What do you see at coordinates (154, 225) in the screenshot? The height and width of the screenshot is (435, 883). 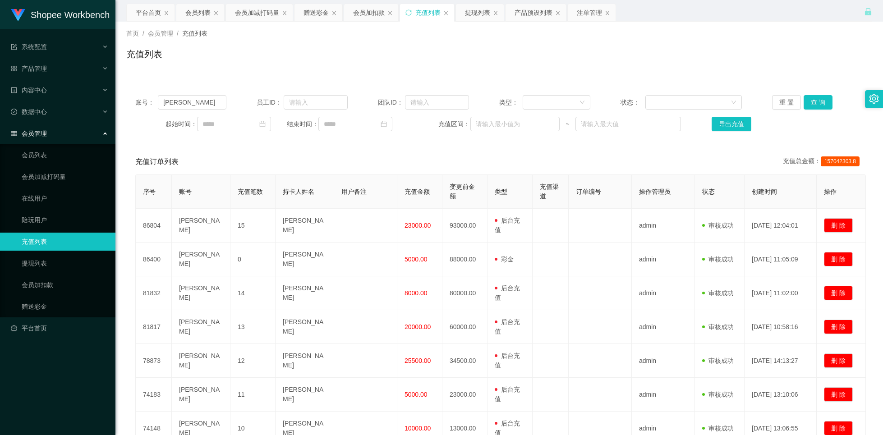 I see `td: 86804` at bounding box center [154, 225].